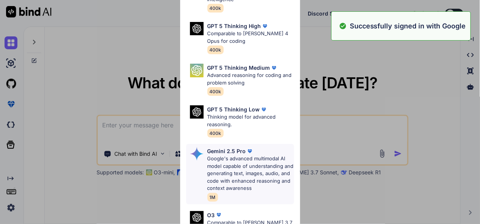 The width and height of the screenshot is (480, 224). Describe the element at coordinates (343, 26) in the screenshot. I see `img: alert` at that location.